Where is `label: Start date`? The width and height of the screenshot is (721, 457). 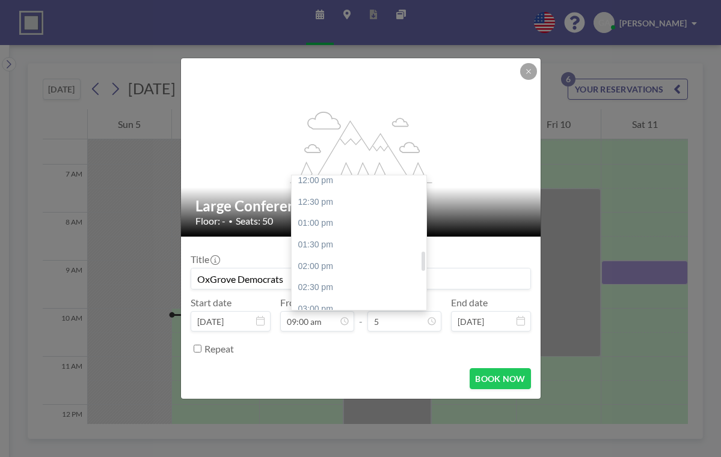
label: Start date is located at coordinates (211, 303).